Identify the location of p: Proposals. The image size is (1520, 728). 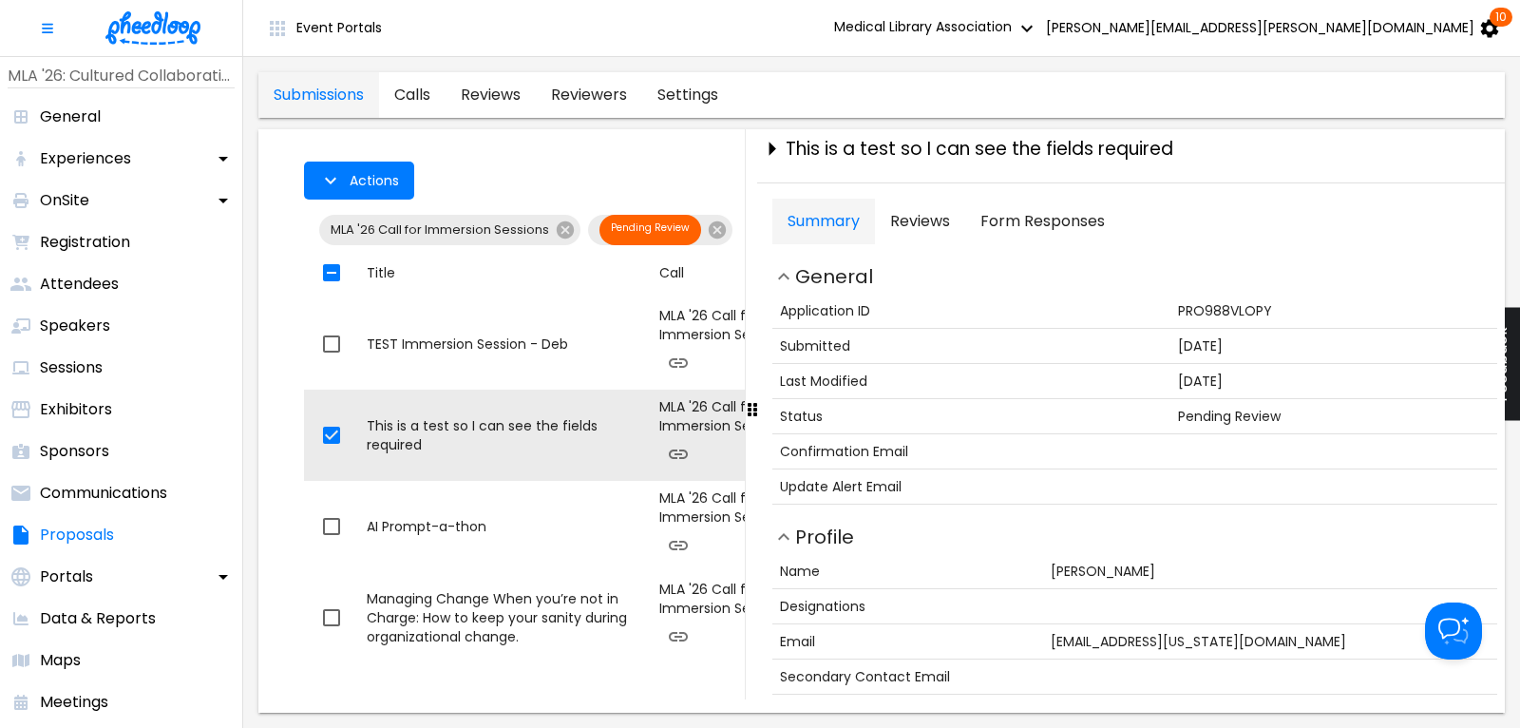
(77, 535).